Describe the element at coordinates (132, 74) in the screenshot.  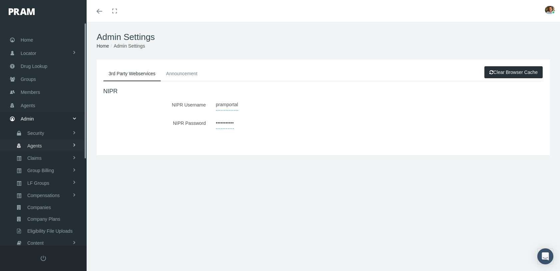
I see `a: 3rd Party Webservices` at that location.